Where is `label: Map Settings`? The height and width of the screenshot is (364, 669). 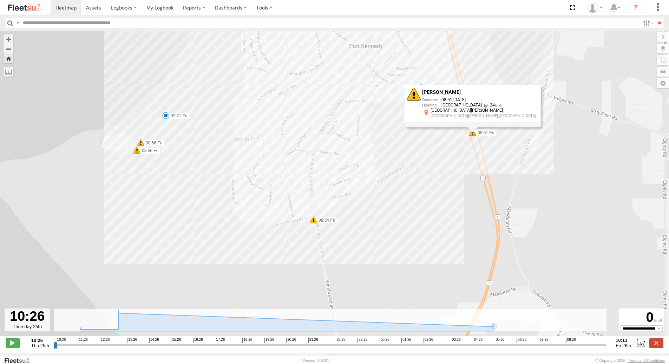
label: Map Settings is located at coordinates (663, 83).